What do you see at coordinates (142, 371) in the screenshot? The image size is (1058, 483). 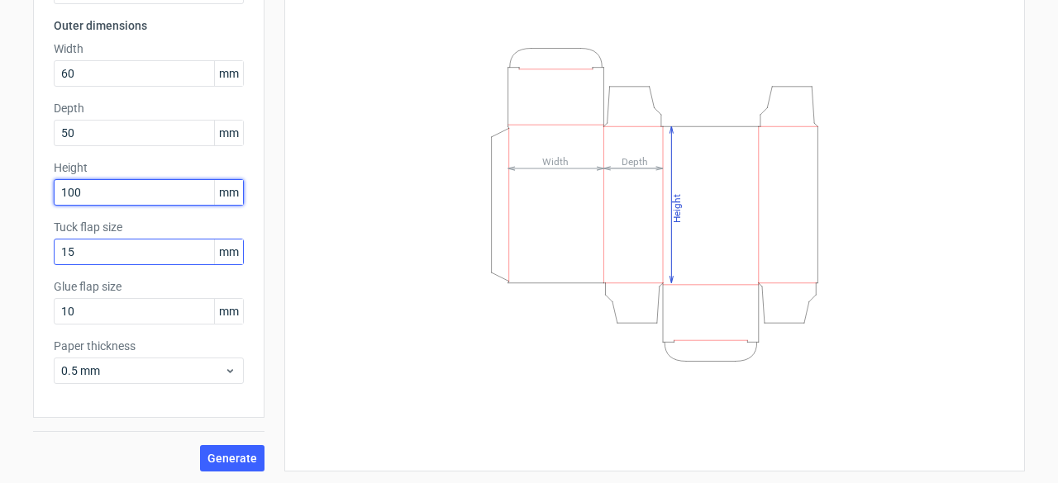 I see `span: 0.5 mm` at bounding box center [142, 371].